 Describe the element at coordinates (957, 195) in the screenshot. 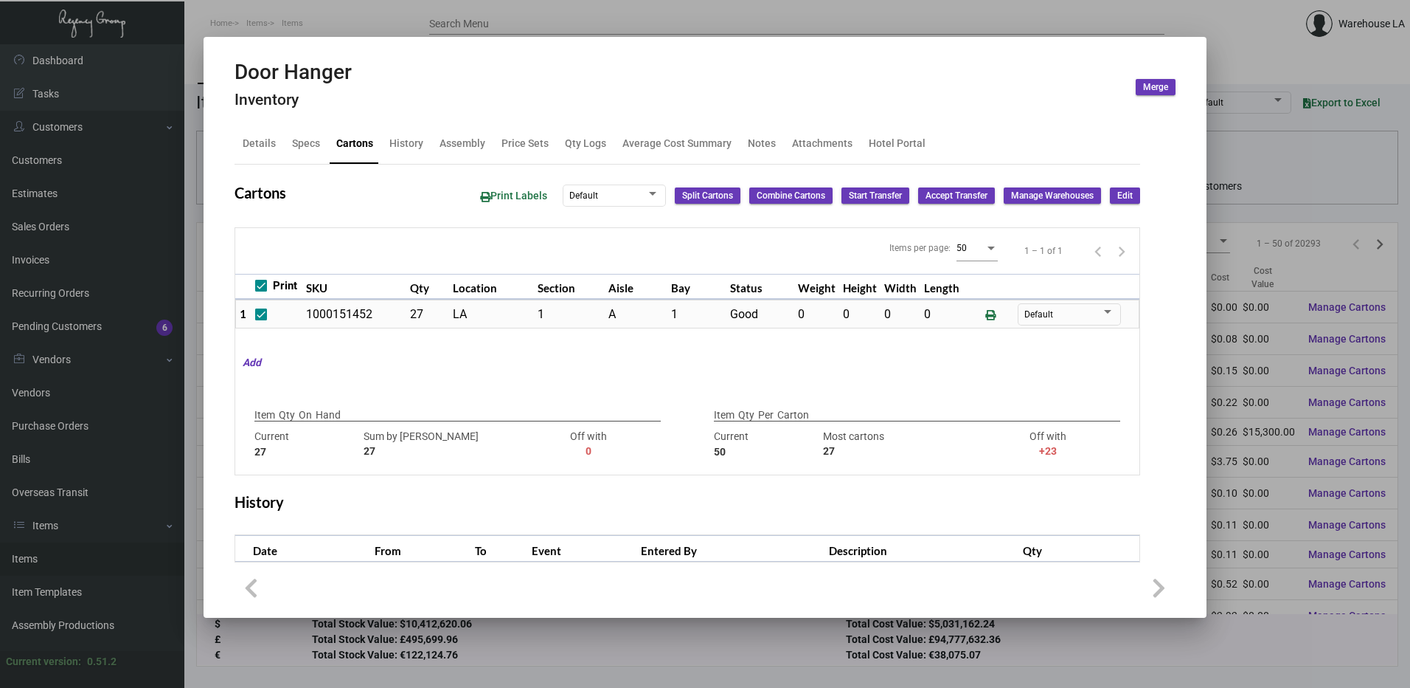

I see `button: Accept Transfer` at that location.